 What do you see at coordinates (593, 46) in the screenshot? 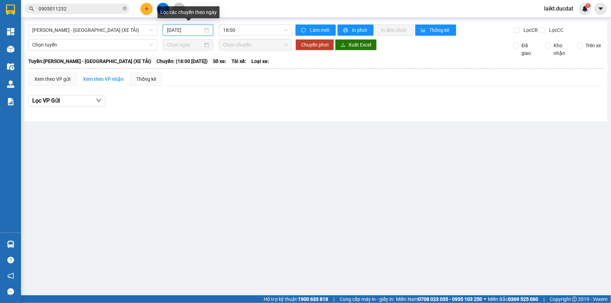
I see `span: Trên xe` at bounding box center [593, 46].